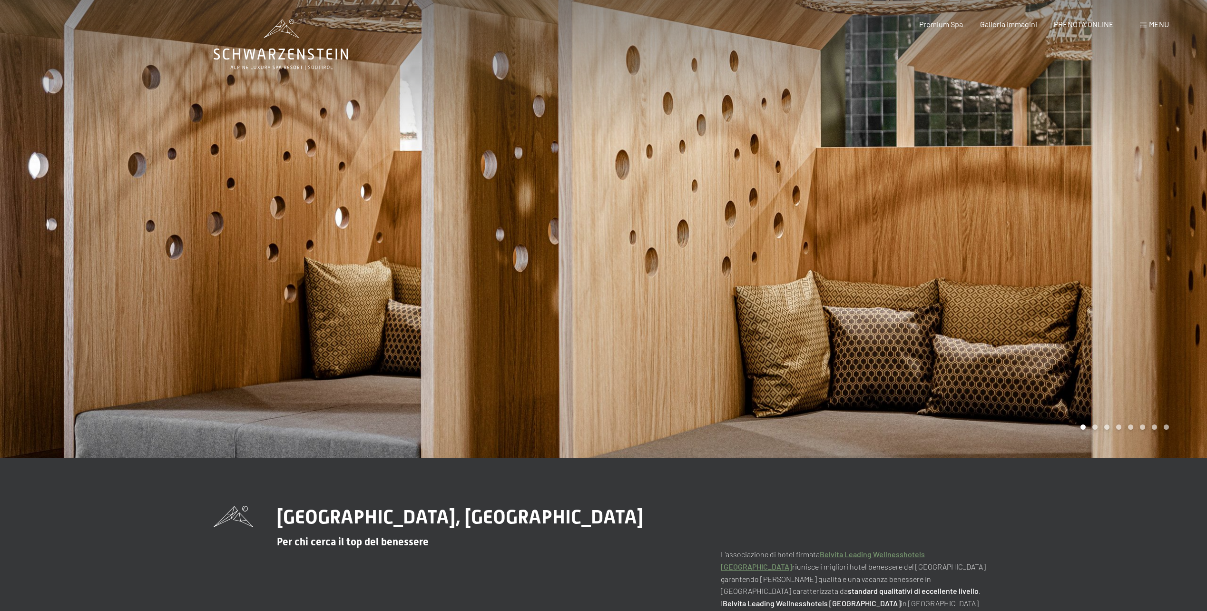 The image size is (1207, 611). What do you see at coordinates (1166, 427) in the screenshot?
I see `div: Carousel Page 8` at bounding box center [1166, 427].